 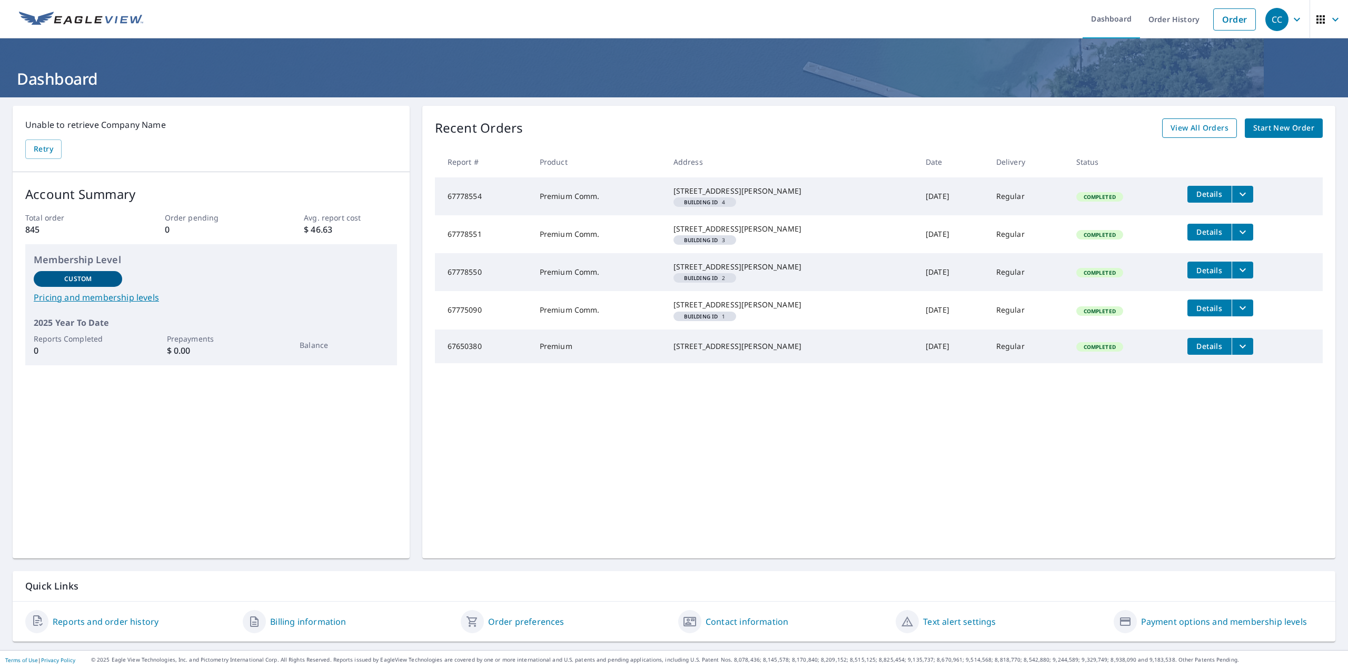 What do you see at coordinates (211, 323) in the screenshot?
I see `p: 2025 Year To Date` at bounding box center [211, 323].